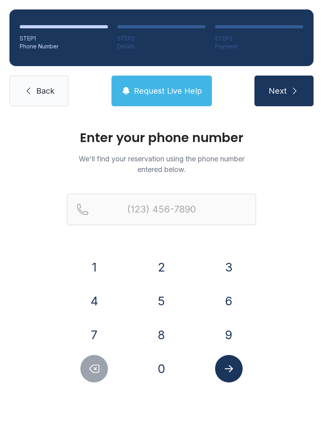  Describe the element at coordinates (161, 267) in the screenshot. I see `button: 2` at that location.